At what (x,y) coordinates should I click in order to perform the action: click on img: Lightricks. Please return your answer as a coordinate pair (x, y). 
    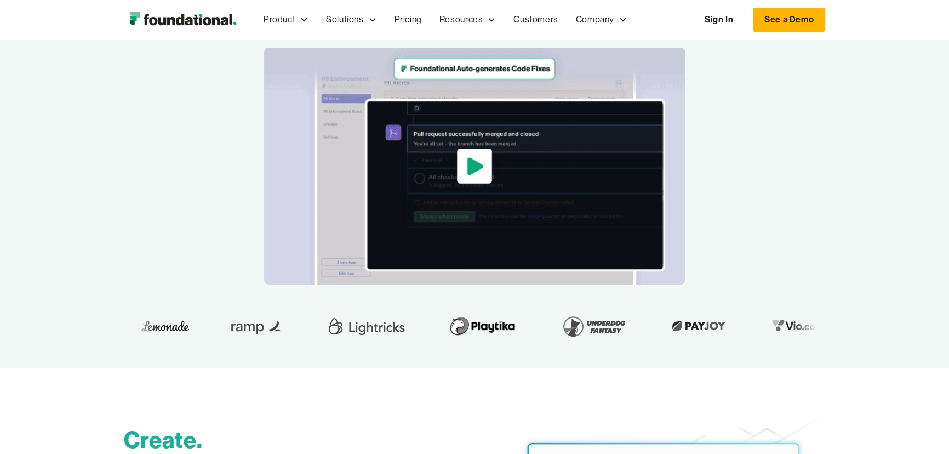
    Looking at the image, I should click on (336, 326).